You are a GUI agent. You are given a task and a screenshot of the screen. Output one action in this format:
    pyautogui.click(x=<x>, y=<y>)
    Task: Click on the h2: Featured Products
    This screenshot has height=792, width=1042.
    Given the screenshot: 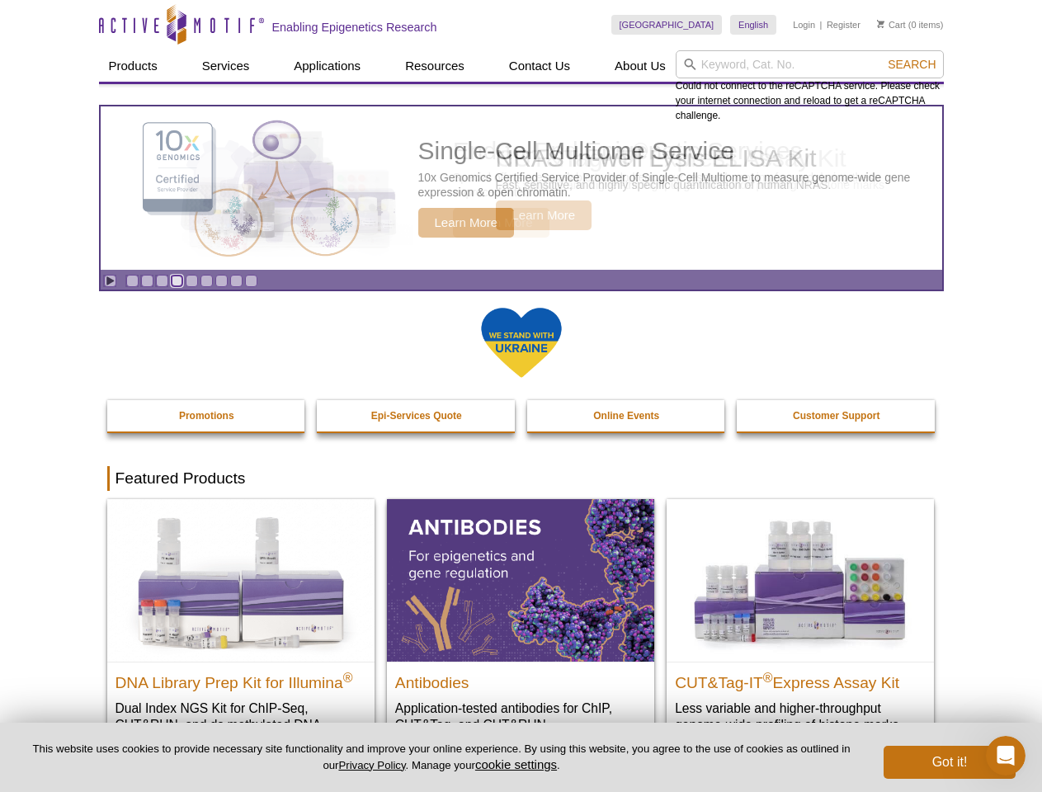 What is the action you would take?
    pyautogui.click(x=521, y=478)
    